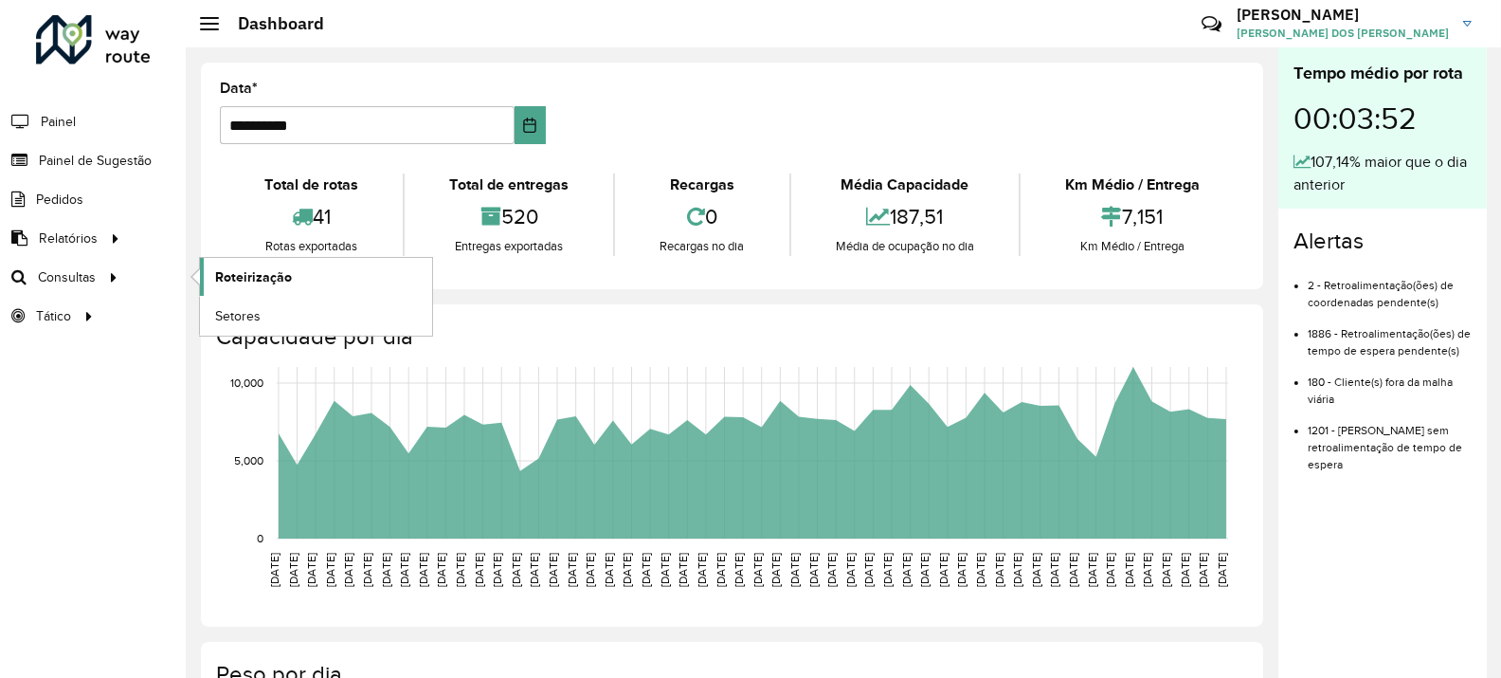 Image resolution: width=1501 pixels, height=678 pixels. What do you see at coordinates (730, 336) in the screenshot?
I see `h4: Capacidade por dia` at bounding box center [730, 336].